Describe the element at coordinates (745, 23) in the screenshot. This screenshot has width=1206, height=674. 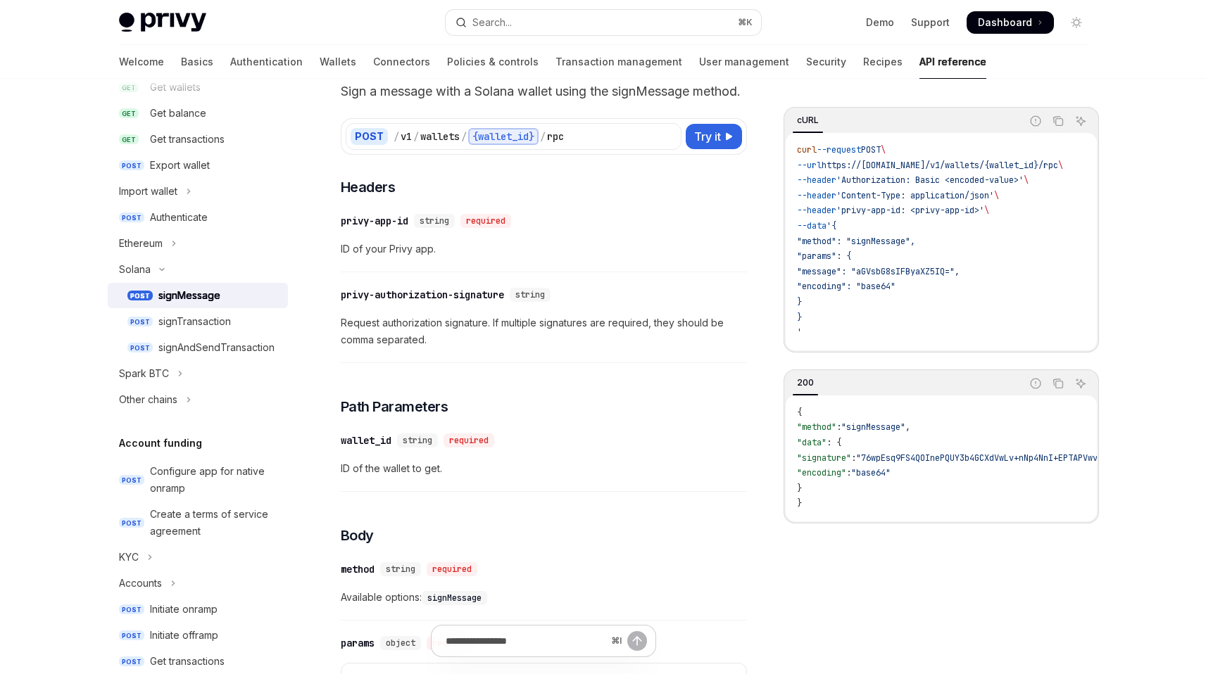
I see `span: ⌘ K` at that location.